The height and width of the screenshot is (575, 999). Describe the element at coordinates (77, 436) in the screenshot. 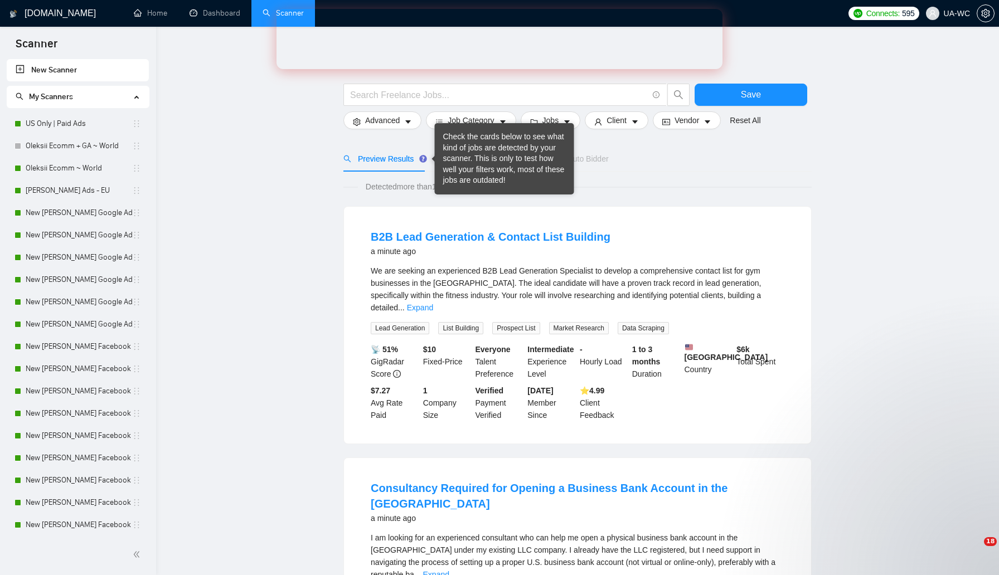

I see `li: New Ivan Facebook Ads - Nordic` at that location.